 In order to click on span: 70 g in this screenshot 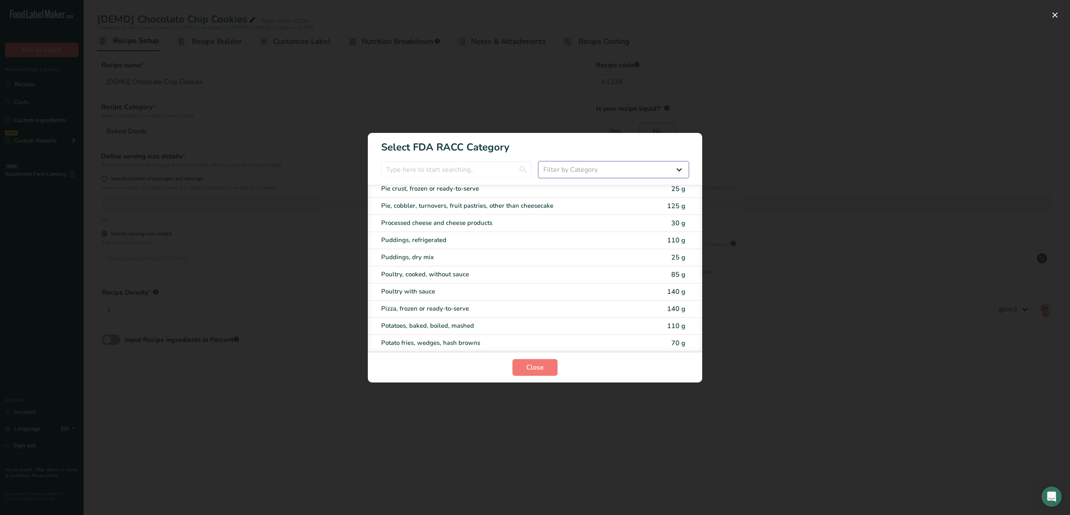, I will do `click(678, 343)`.